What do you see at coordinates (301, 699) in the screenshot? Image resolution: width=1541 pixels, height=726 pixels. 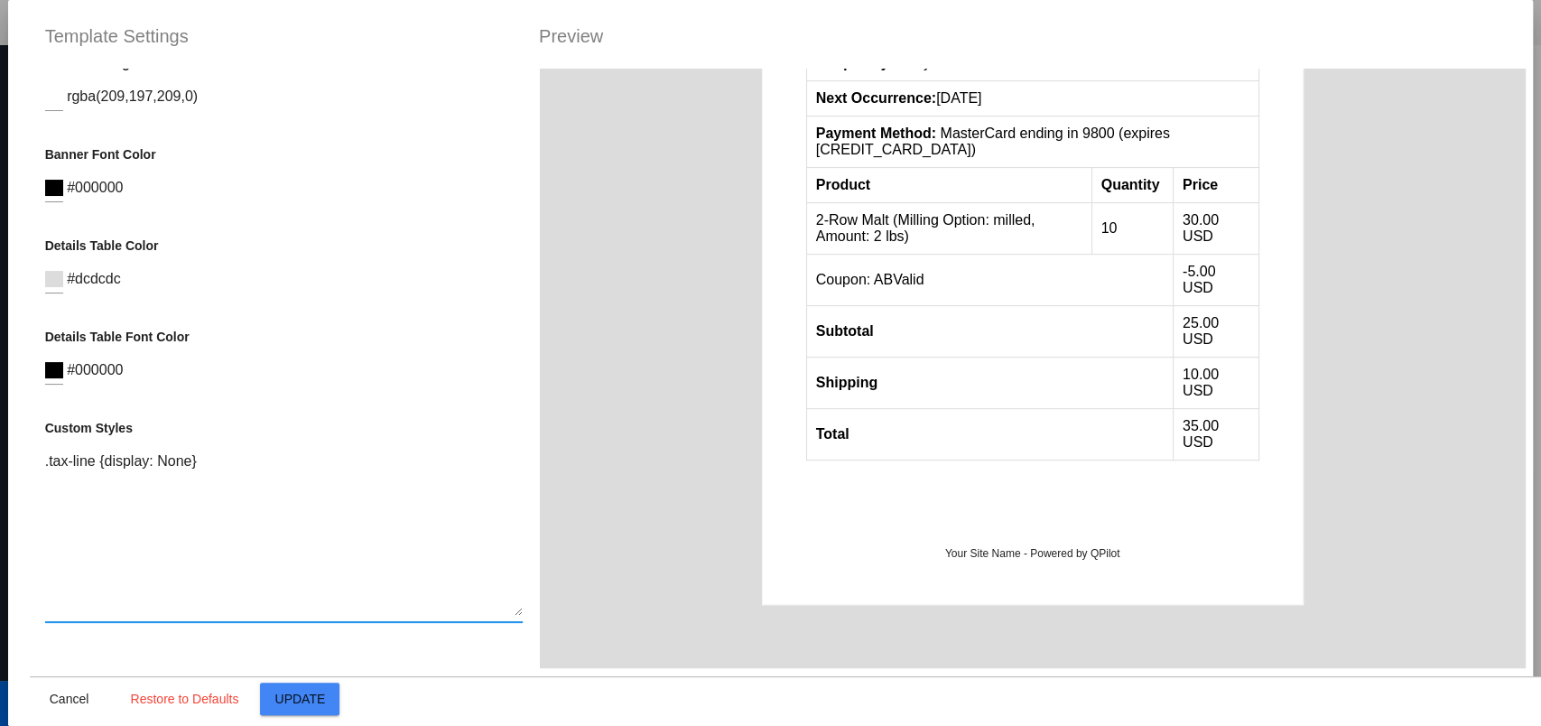 I see `span: Update` at bounding box center [301, 699].